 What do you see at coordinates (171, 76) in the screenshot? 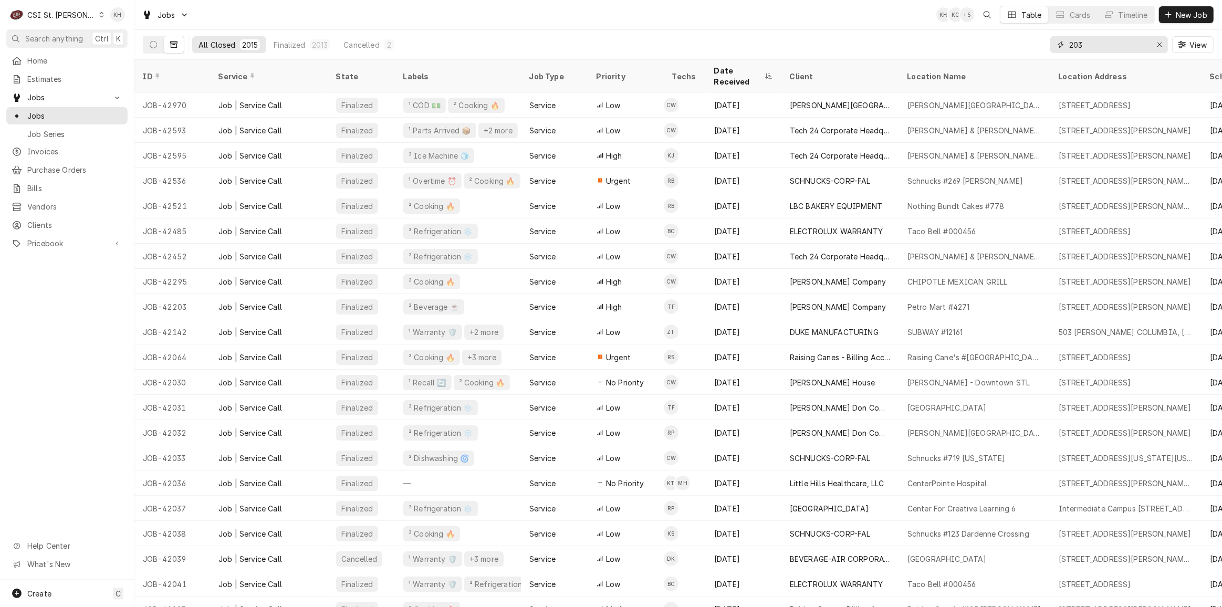
I see `div: ID` at bounding box center [171, 76].